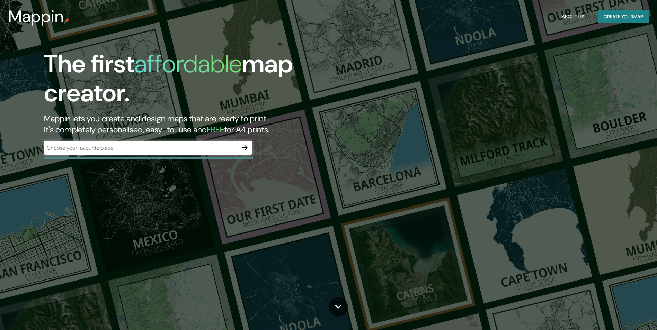 The height and width of the screenshot is (330, 657). I want to click on h5: FREE, so click(215, 129).